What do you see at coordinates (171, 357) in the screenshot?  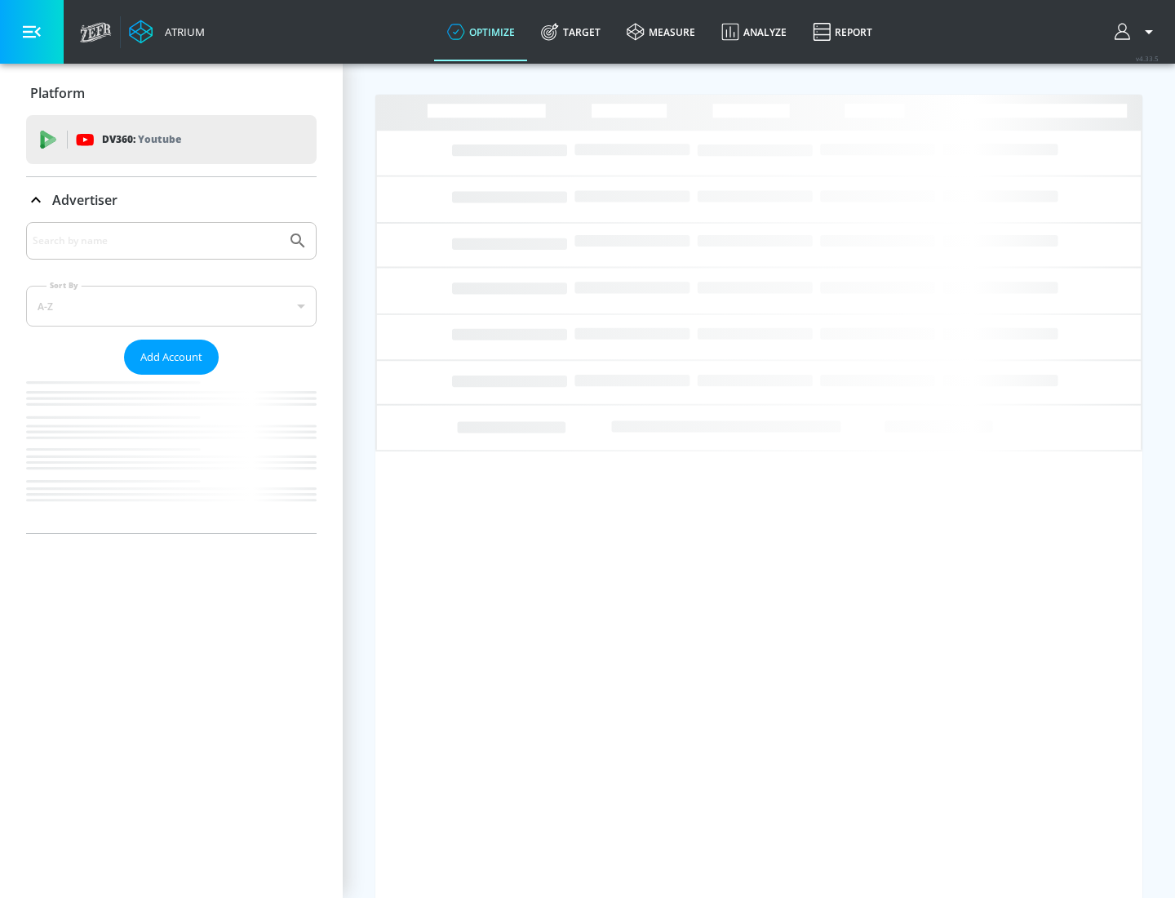 I see `button: Add Account` at bounding box center [171, 357].